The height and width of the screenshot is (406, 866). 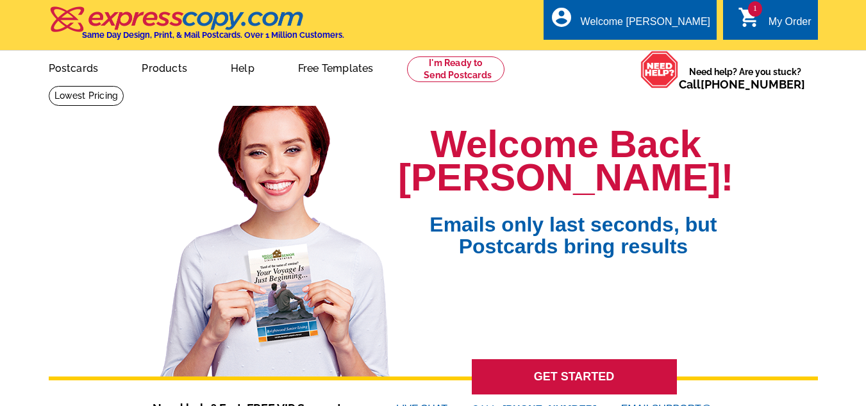 What do you see at coordinates (790, 25) in the screenshot?
I see `div: My Order` at bounding box center [790, 25].